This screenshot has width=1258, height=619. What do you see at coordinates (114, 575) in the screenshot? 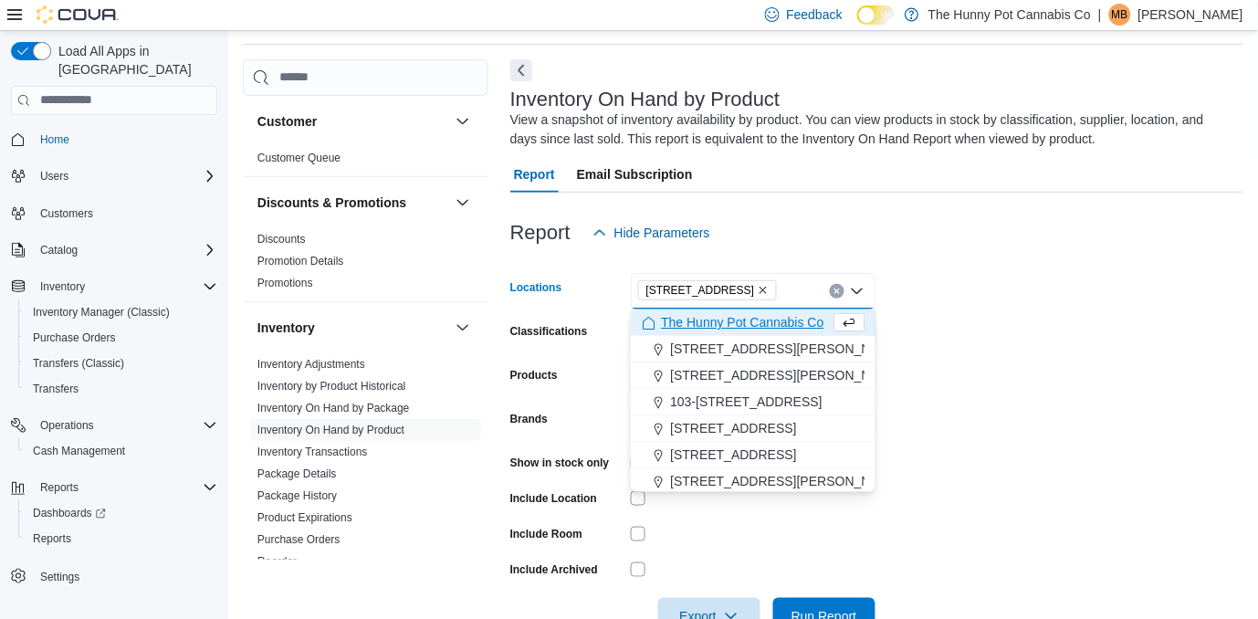
I see `button: Settings` at bounding box center [114, 575].